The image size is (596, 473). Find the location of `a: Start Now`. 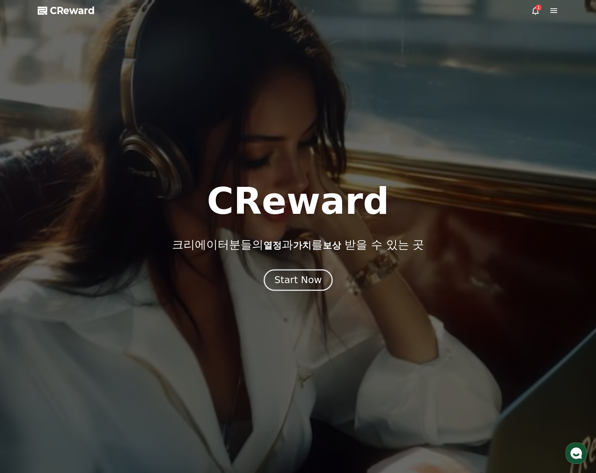

a: Start Now is located at coordinates (298, 281).